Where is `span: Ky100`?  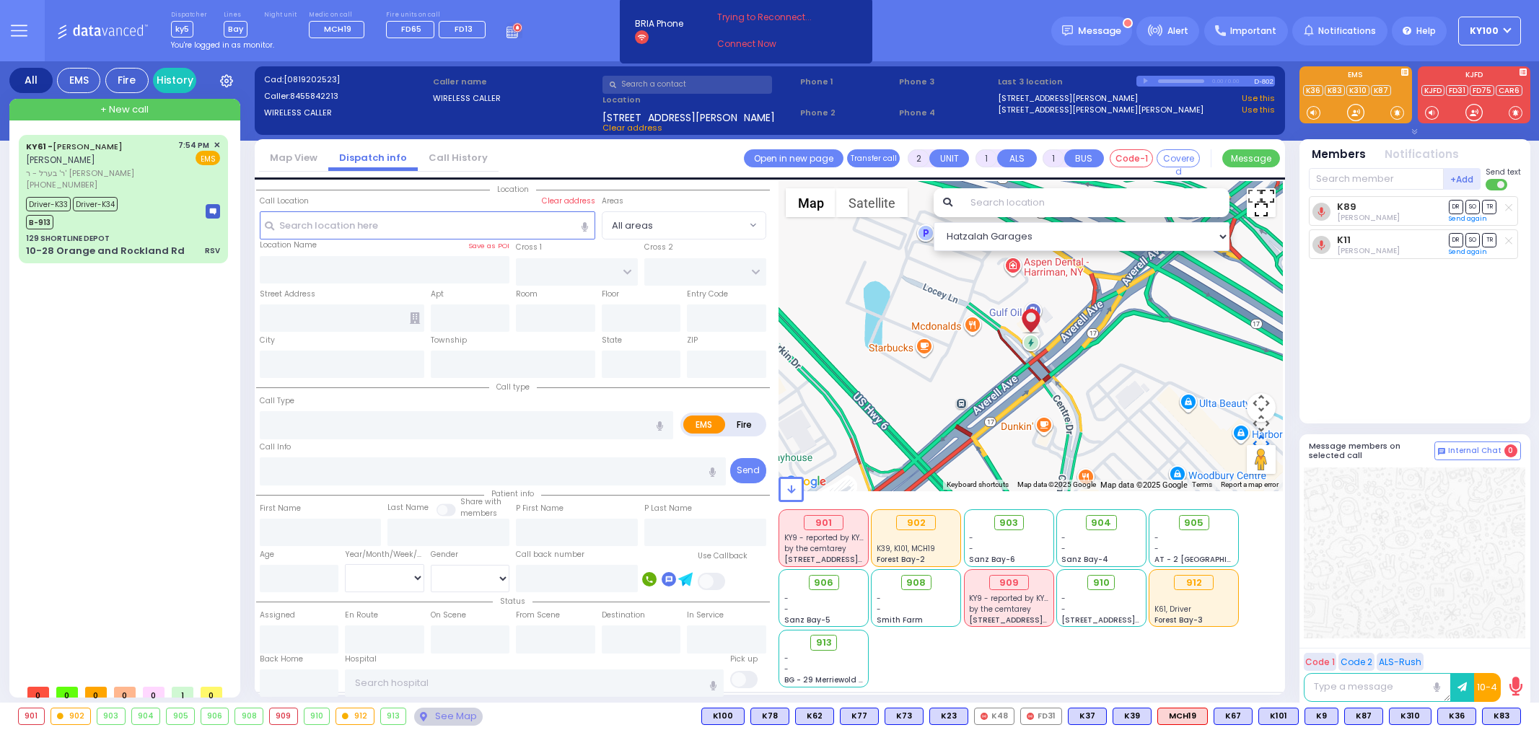
span: Ky100 is located at coordinates (1484, 31).